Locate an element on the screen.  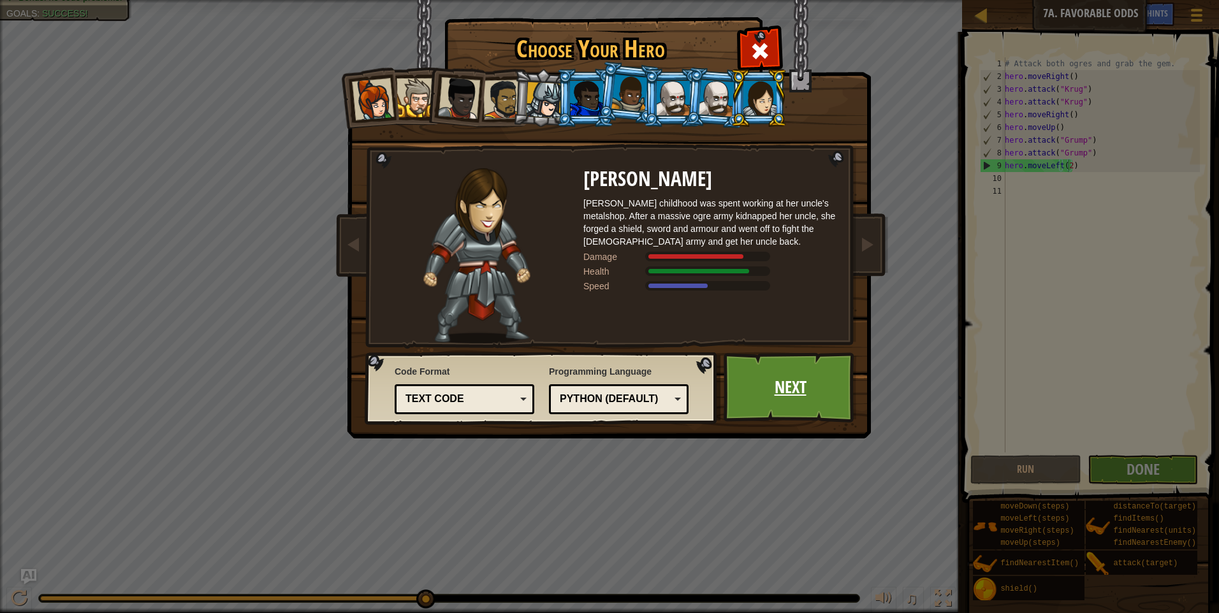
li: Gordon the Stalwart is located at coordinates (585, 98).